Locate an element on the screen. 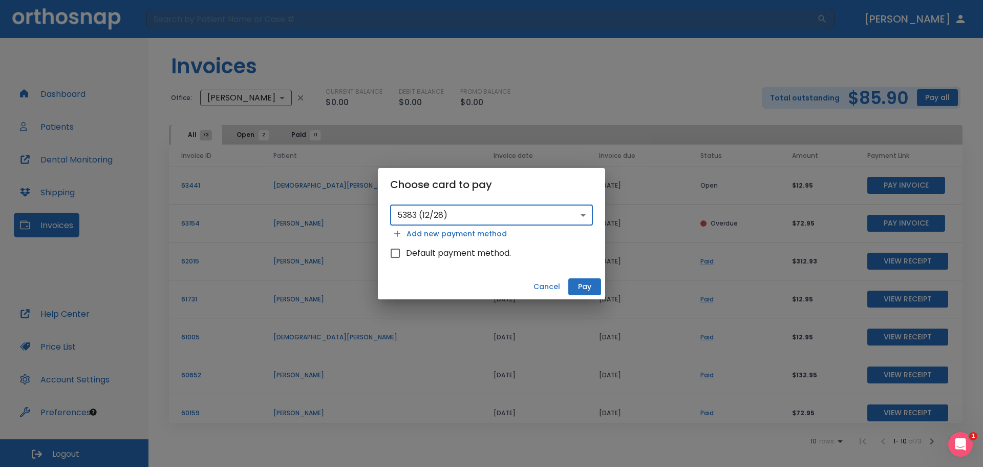 The height and width of the screenshot is (467, 983). div: 5383 (12/28) is located at coordinates (492, 215).